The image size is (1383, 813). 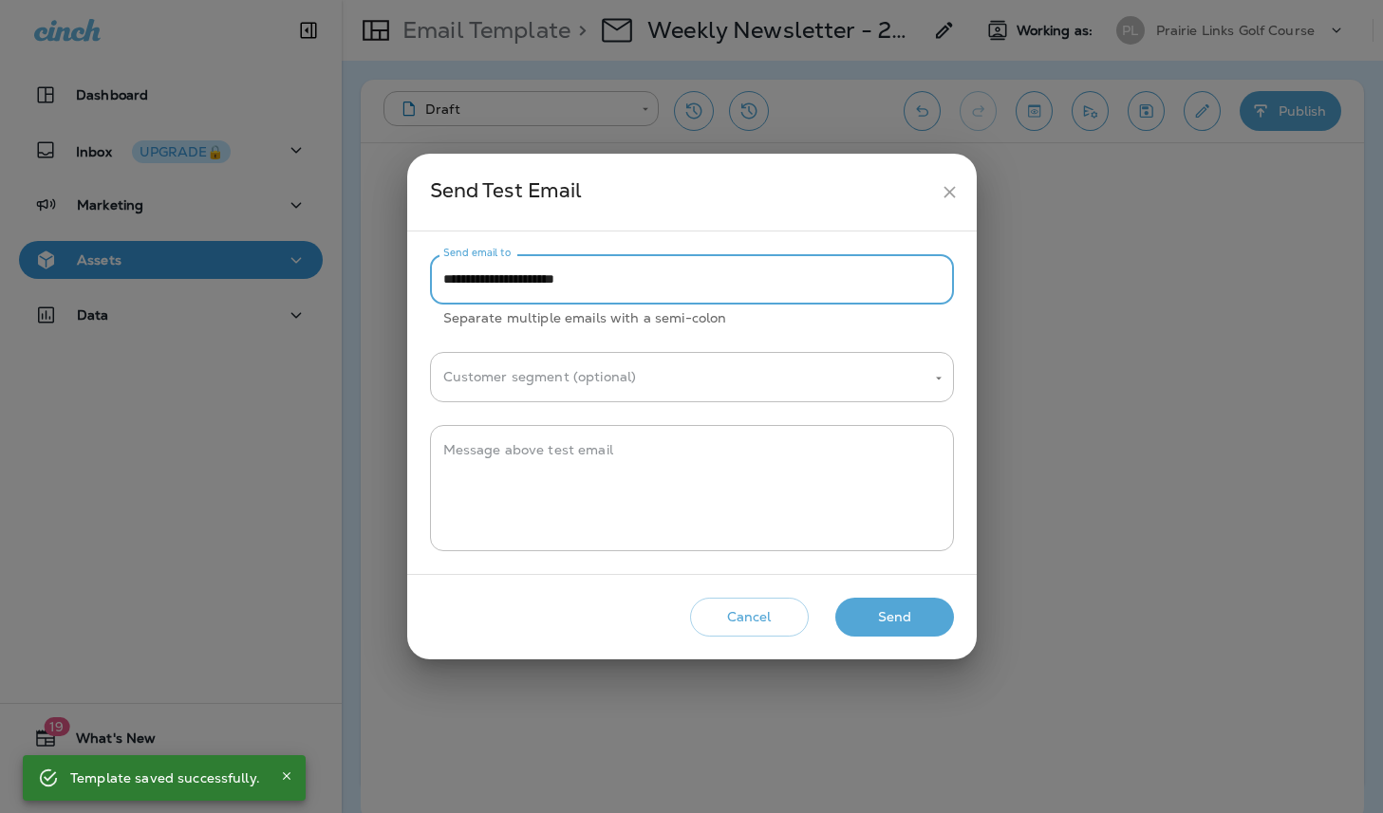 What do you see at coordinates (949, 192) in the screenshot?
I see `button: close` at bounding box center [949, 192].